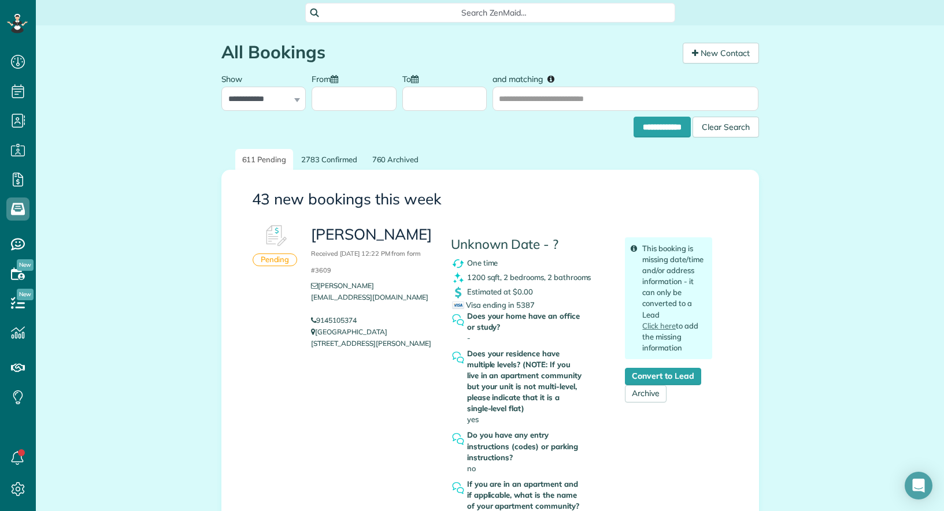  Describe the element at coordinates (275, 260) in the screenshot. I see `div: Pending` at that location.